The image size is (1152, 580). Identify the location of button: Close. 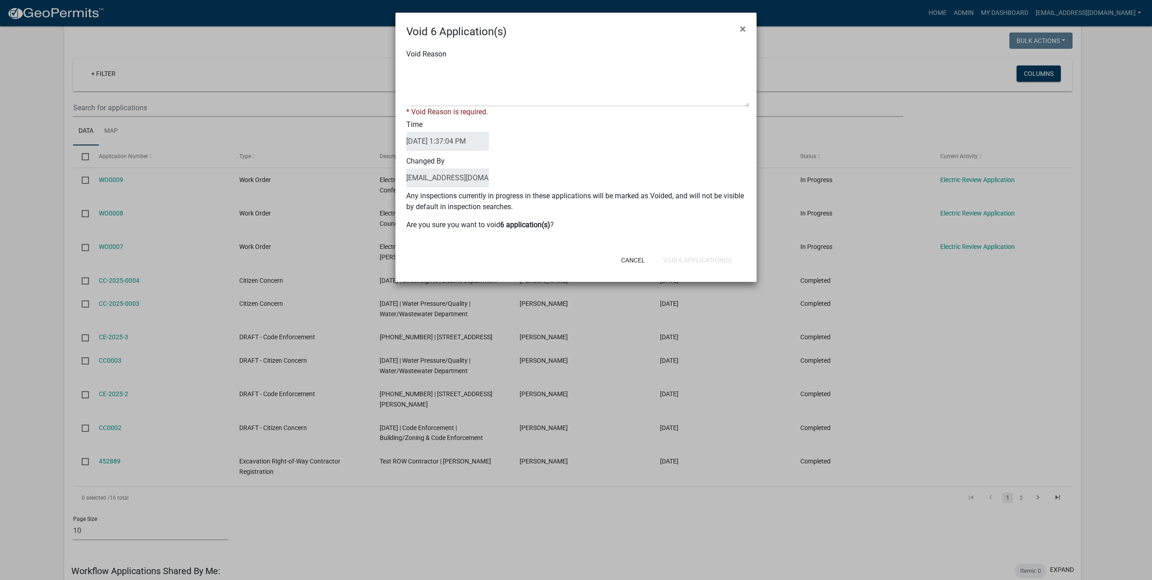
(743, 29).